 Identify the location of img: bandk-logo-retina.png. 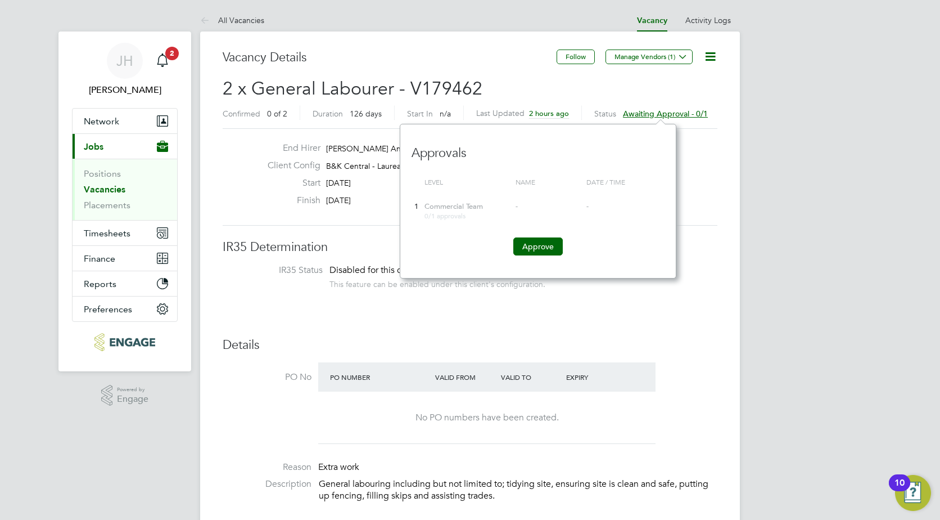
(124, 342).